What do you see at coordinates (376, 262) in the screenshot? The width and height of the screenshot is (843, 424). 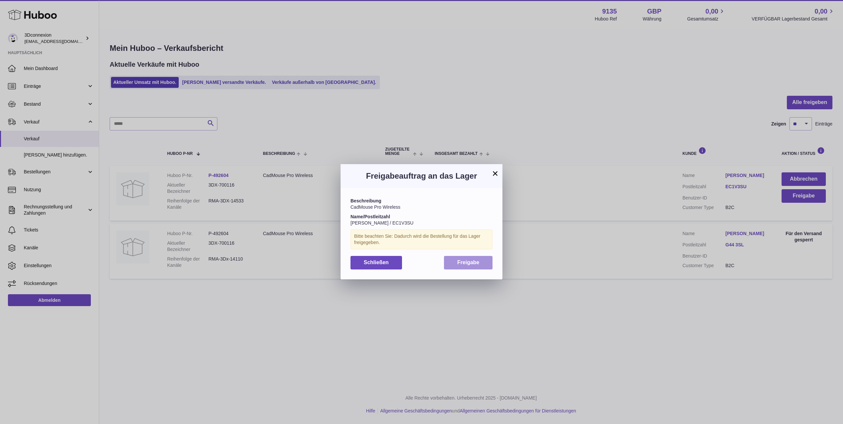 I see `span: Schließen` at bounding box center [376, 262].